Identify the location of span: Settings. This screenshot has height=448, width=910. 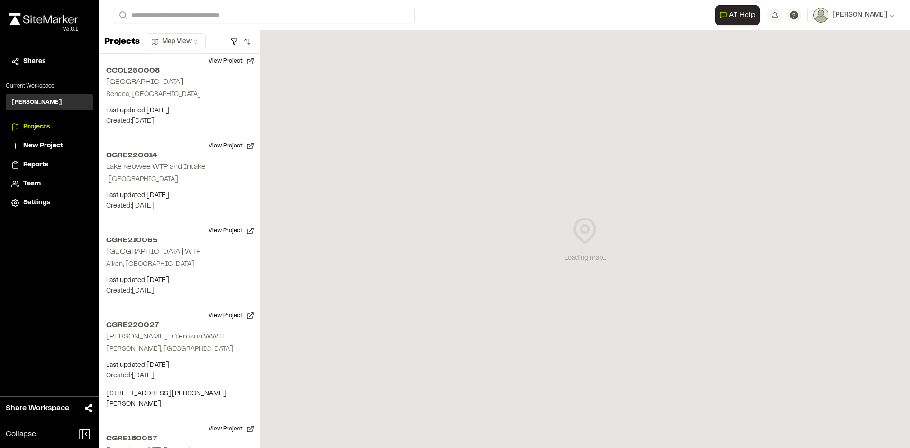
(37, 203).